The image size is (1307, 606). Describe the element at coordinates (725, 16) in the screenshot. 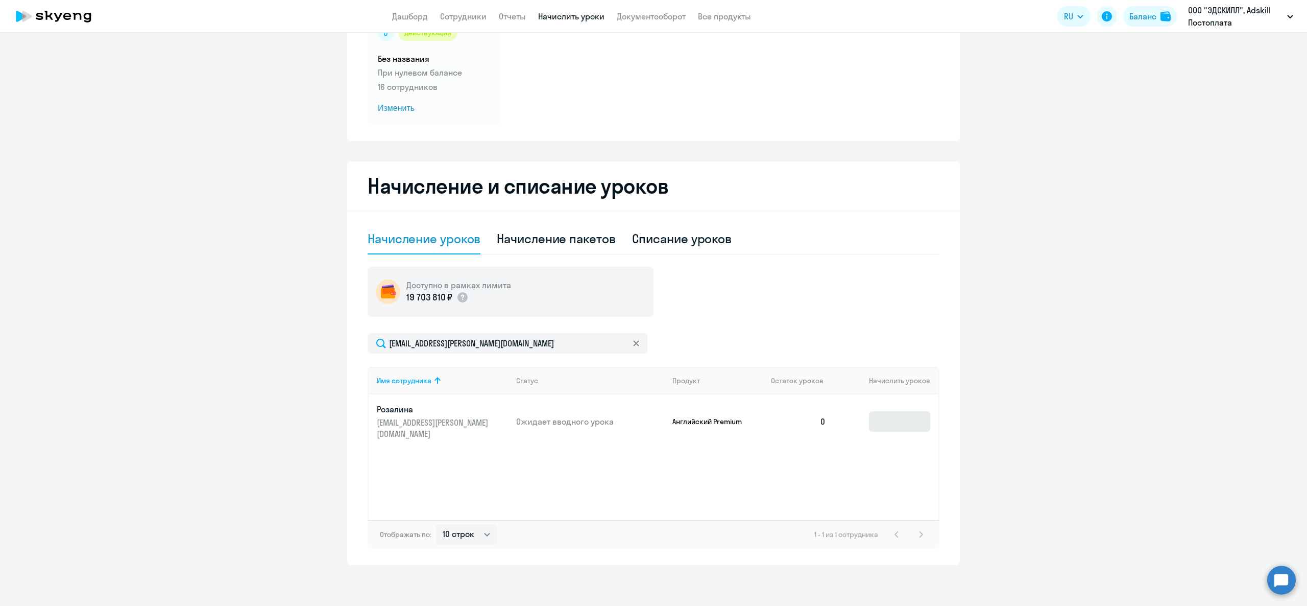

I see `a: Все продукты` at that location.